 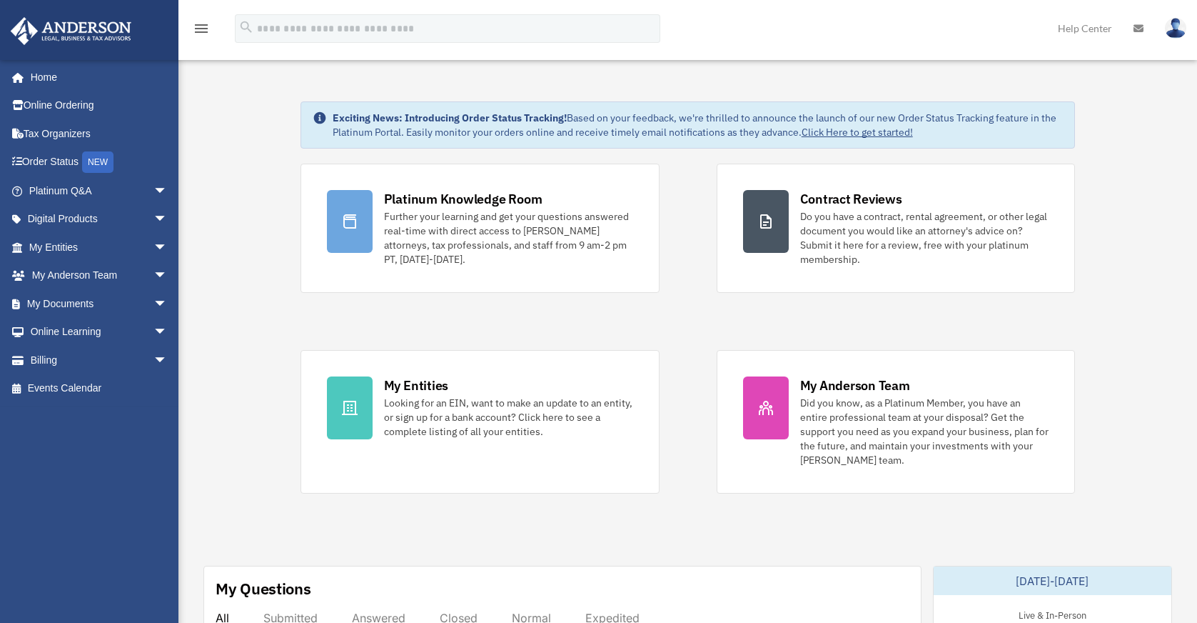 I want to click on a: Click Here to get started!, so click(x=857, y=132).